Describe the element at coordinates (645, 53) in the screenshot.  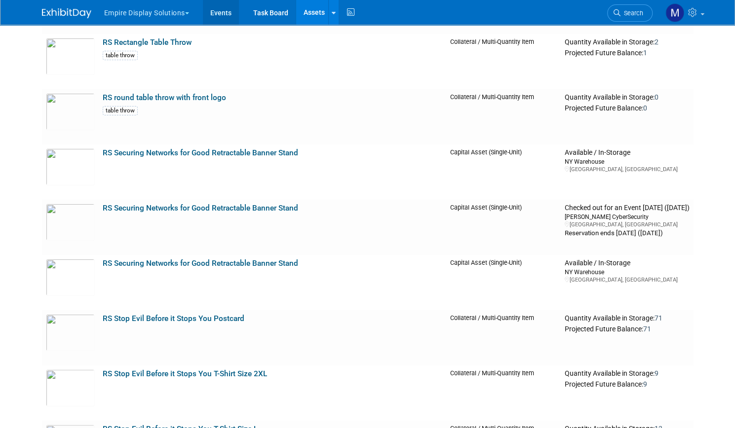
I see `span: 1` at that location.